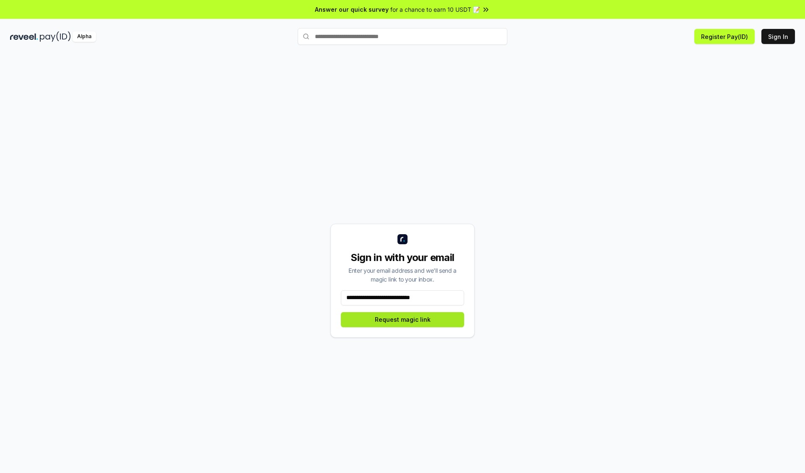  I want to click on img: pay_id, so click(55, 36).